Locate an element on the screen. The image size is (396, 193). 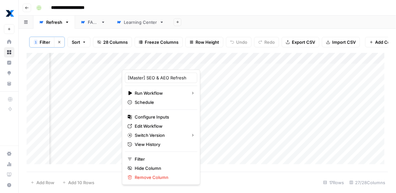
button: Import CSV is located at coordinates (341, 42).